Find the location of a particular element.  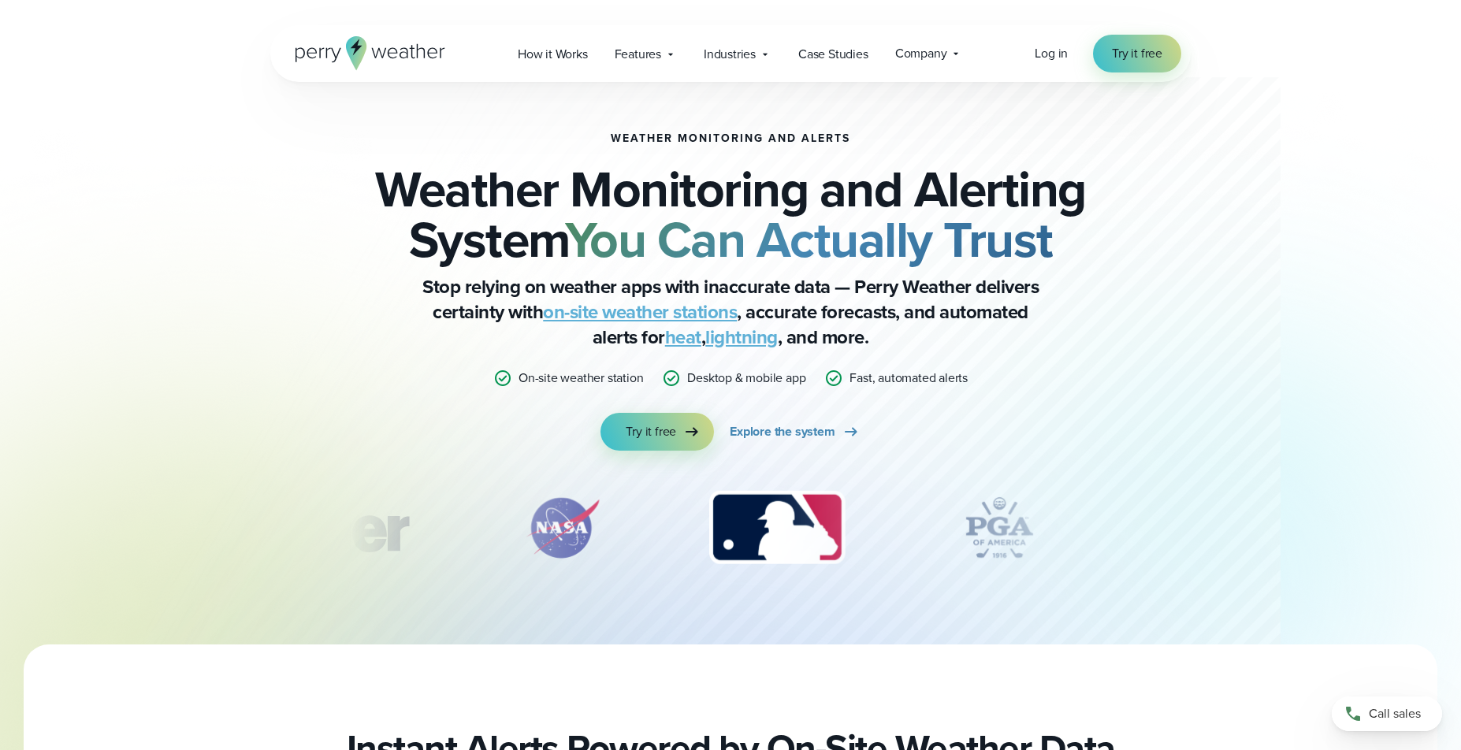

h2: Weather Monitoring and Alerting System is located at coordinates (731, 214).